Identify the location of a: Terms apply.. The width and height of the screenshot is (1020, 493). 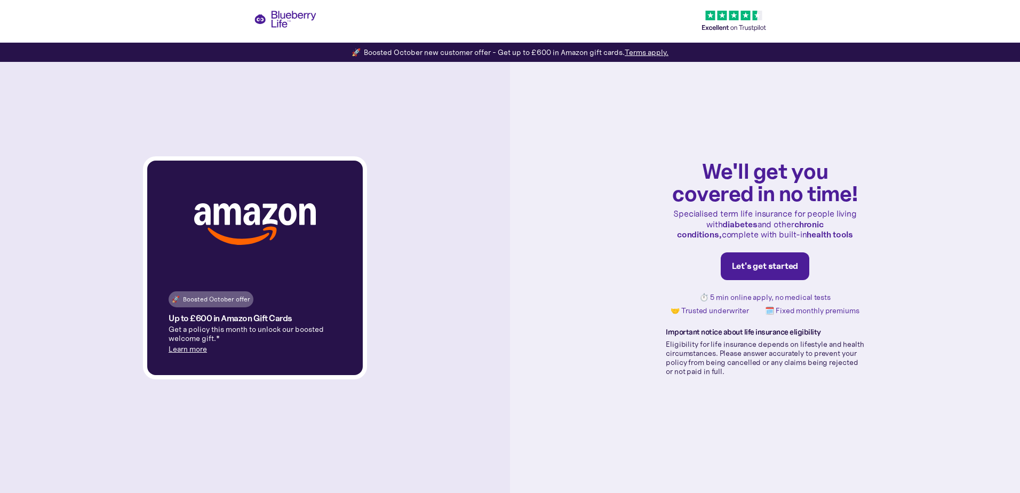
(647, 52).